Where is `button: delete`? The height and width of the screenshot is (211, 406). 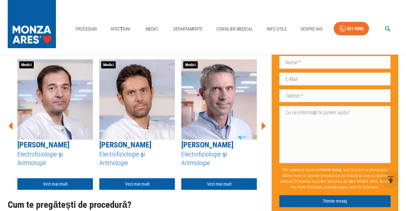
button: delete is located at coordinates (390, 180).